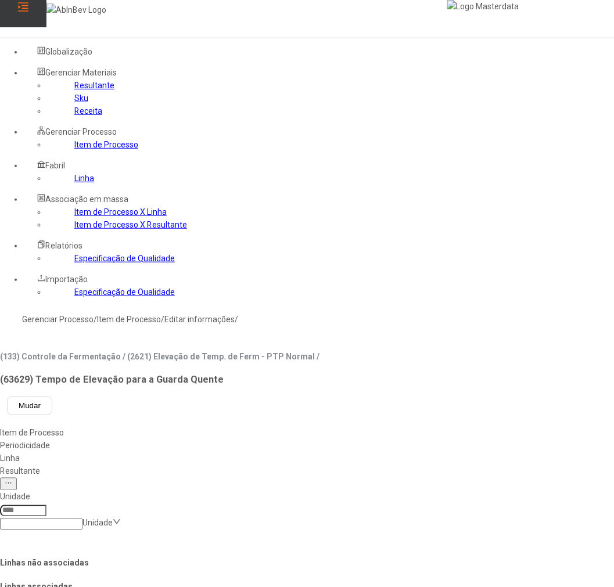  I want to click on a: Gerenciar Processo, so click(57, 319).